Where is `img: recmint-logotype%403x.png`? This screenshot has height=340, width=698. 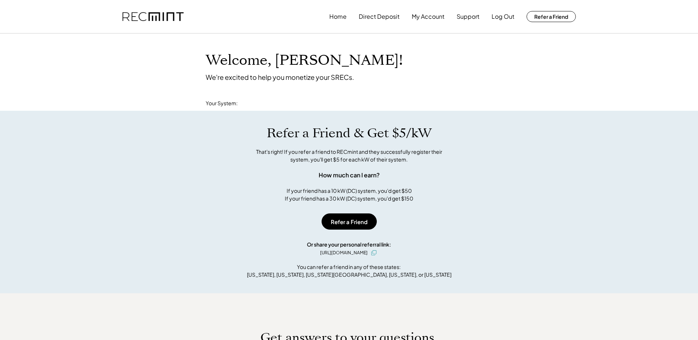 img: recmint-logotype%403x.png is located at coordinates (153, 17).